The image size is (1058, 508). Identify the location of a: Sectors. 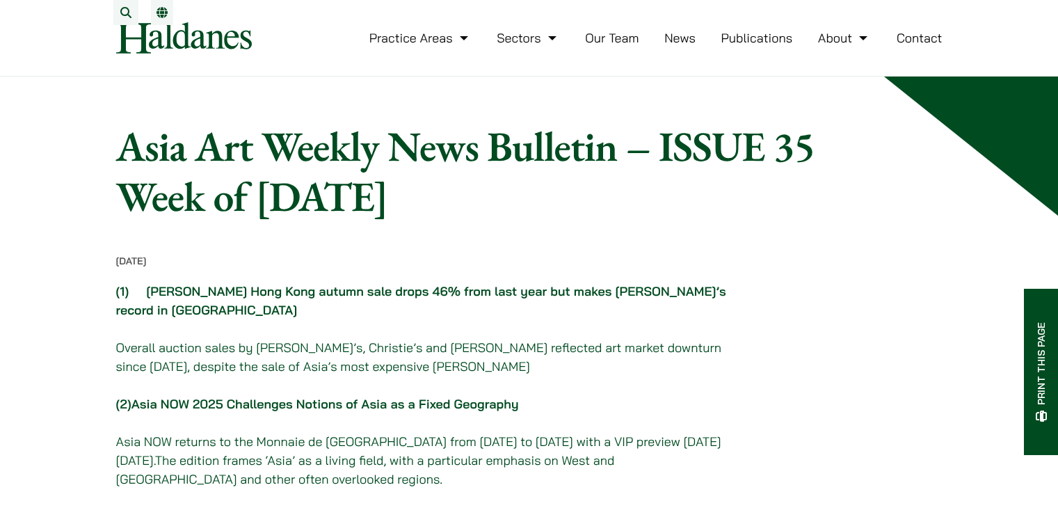
(528, 38).